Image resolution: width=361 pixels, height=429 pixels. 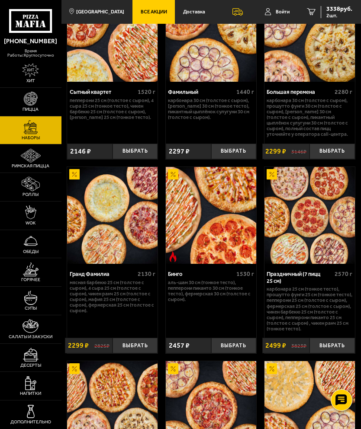 What do you see at coordinates (211, 215) in the screenshot?
I see `a: АкционныйОстрое блюдоБинго` at bounding box center [211, 215].